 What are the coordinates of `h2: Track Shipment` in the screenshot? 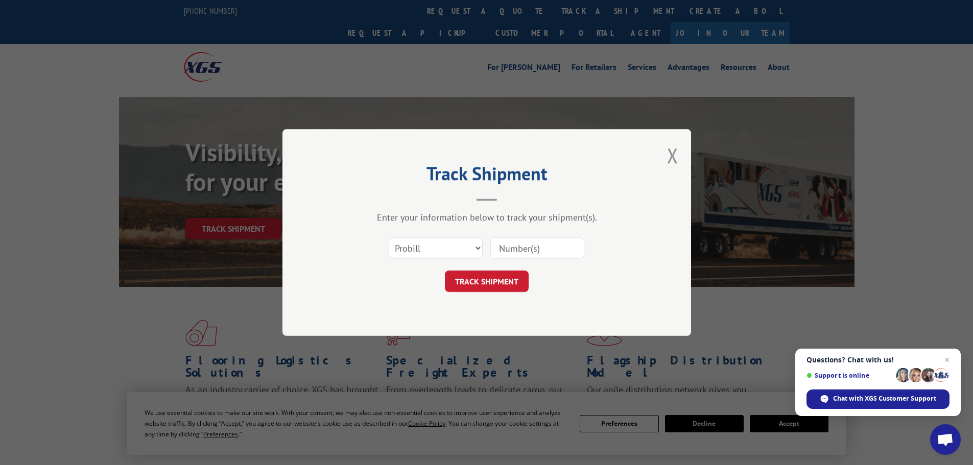 It's located at (487, 176).